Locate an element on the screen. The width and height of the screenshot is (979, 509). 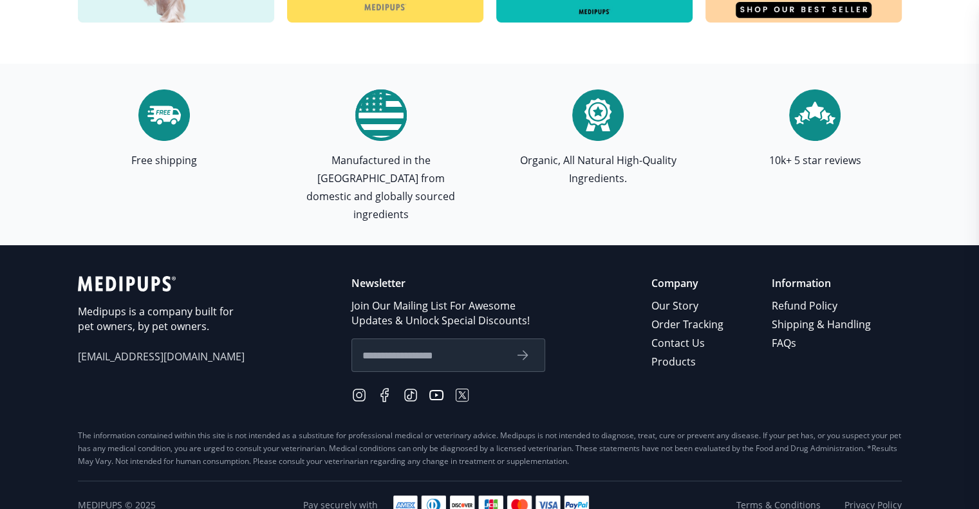
a: Order Tracking is located at coordinates (688, 324).